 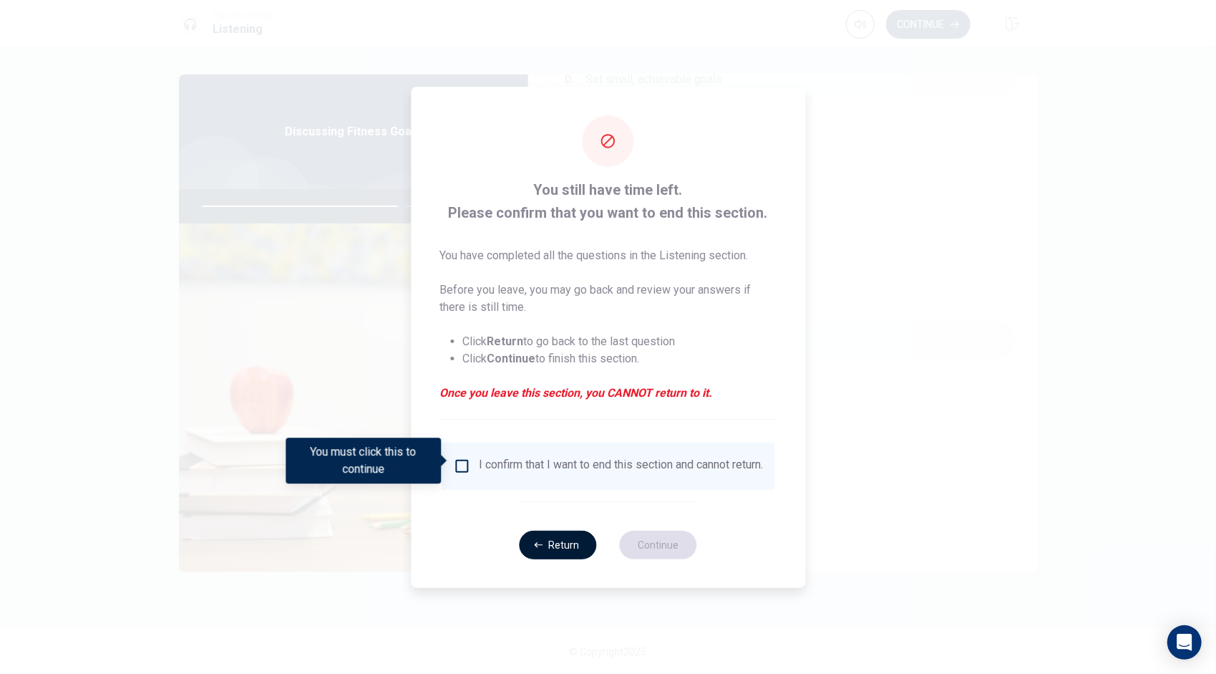 What do you see at coordinates (621, 466) in the screenshot?
I see `div: I confirm that I want to end this section and cannot return.` at bounding box center [621, 466].